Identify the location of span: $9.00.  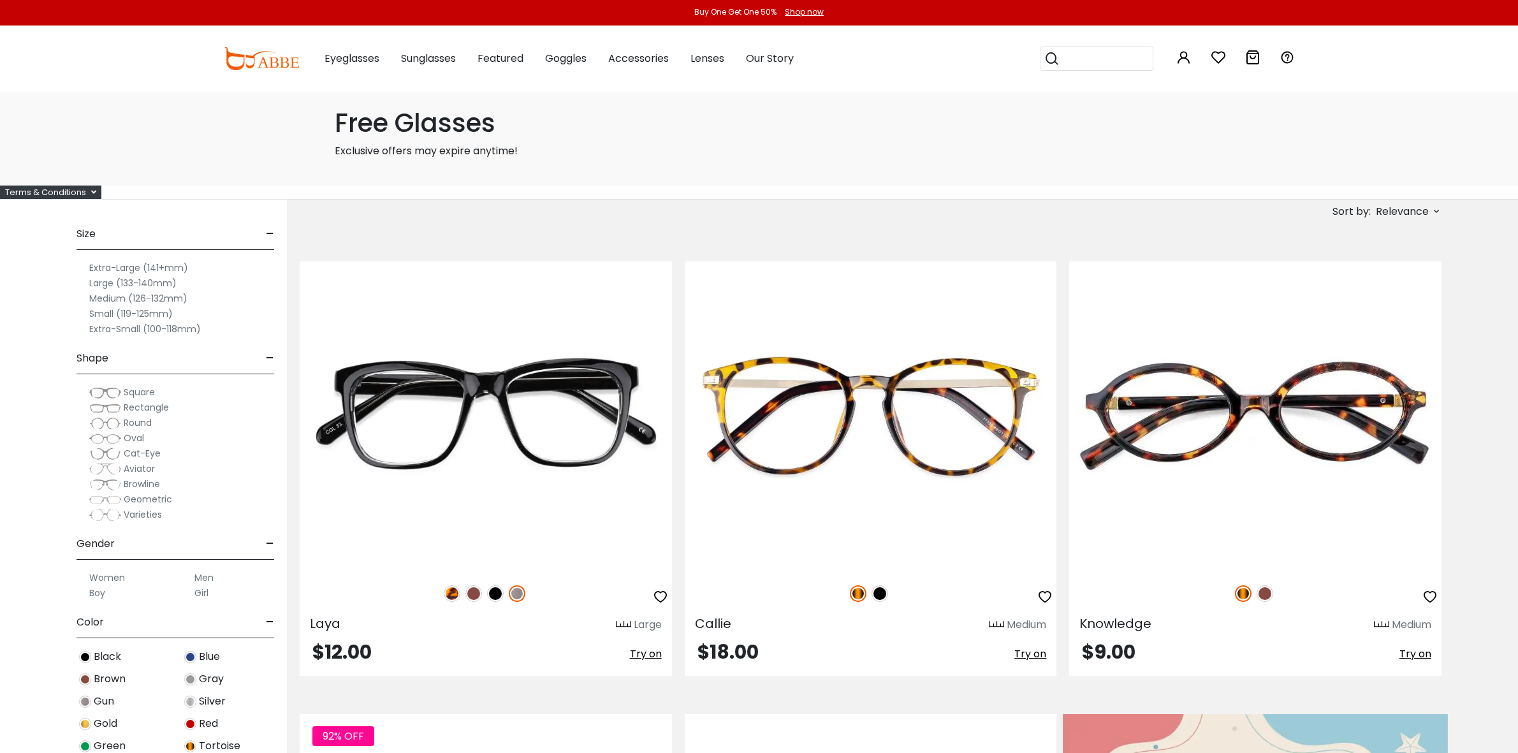
(1108, 651).